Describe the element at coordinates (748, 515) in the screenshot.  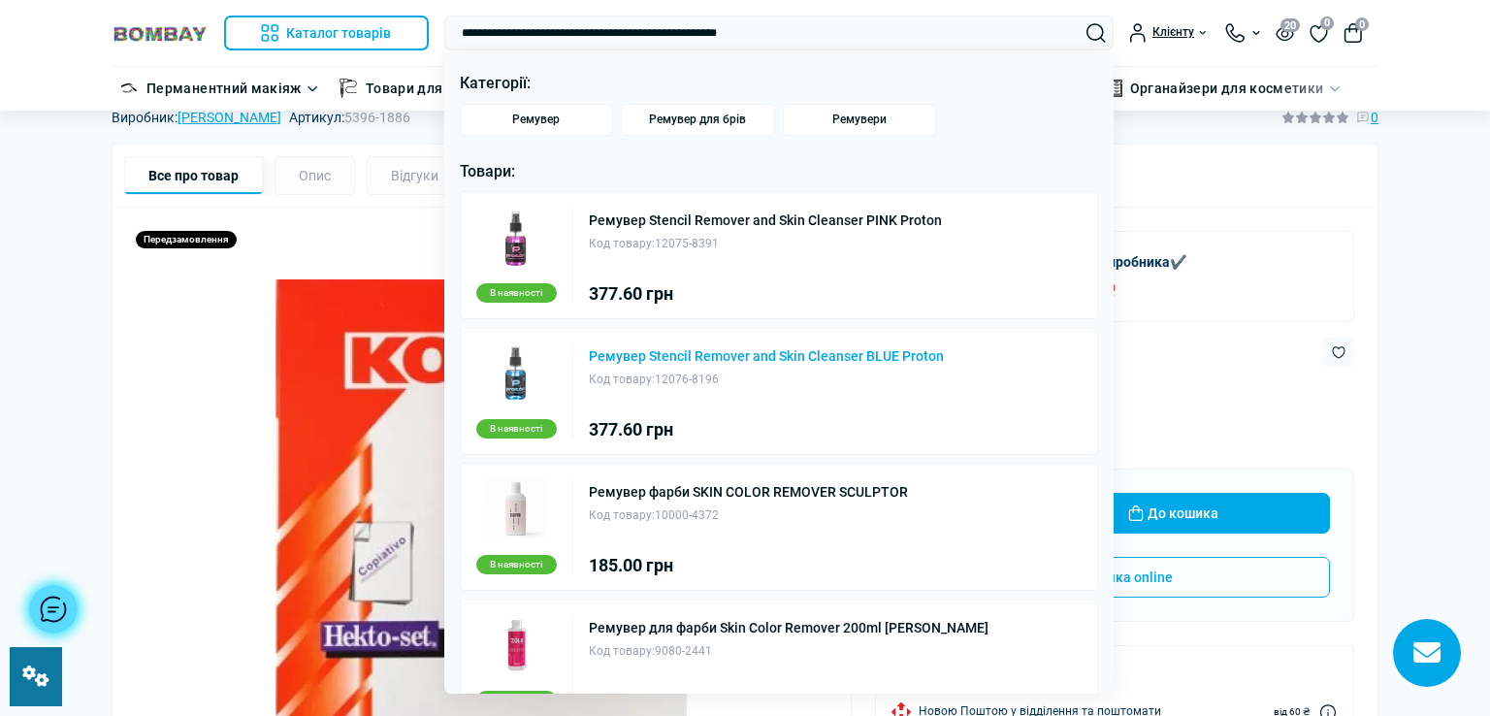
I see `div: 10000-4372` at that location.